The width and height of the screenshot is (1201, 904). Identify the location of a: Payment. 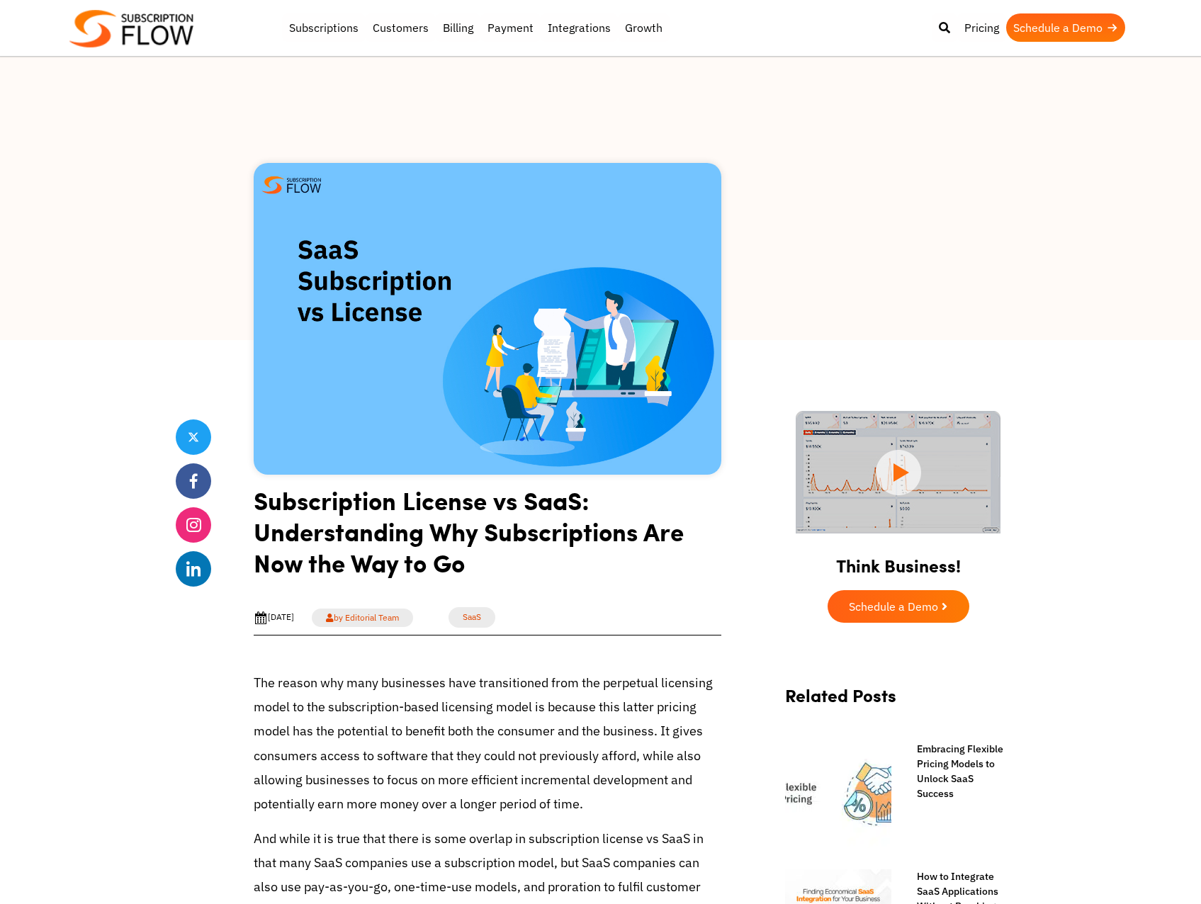
(510, 28).